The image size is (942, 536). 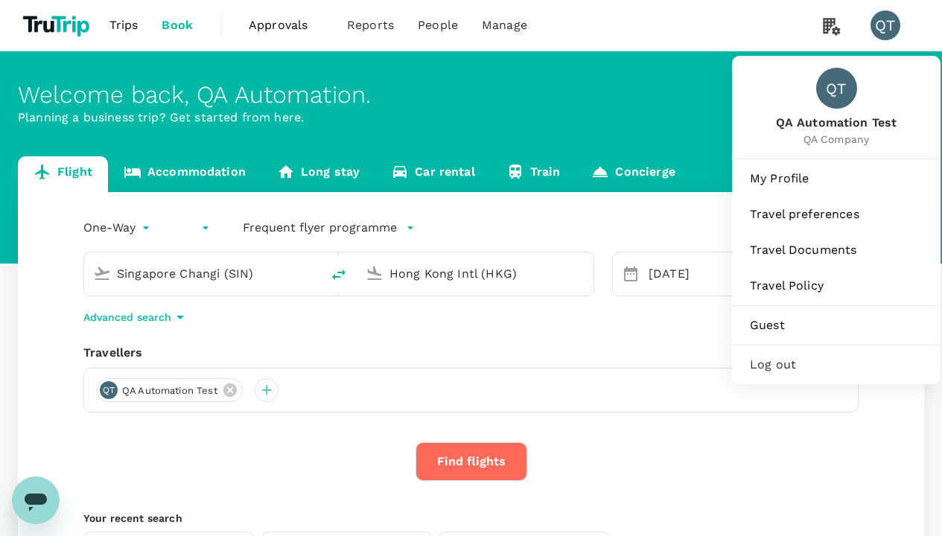 I want to click on img: TruTrip logo, so click(x=57, y=25).